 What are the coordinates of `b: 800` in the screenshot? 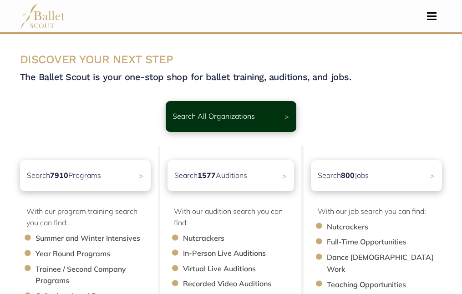 It's located at (348, 175).